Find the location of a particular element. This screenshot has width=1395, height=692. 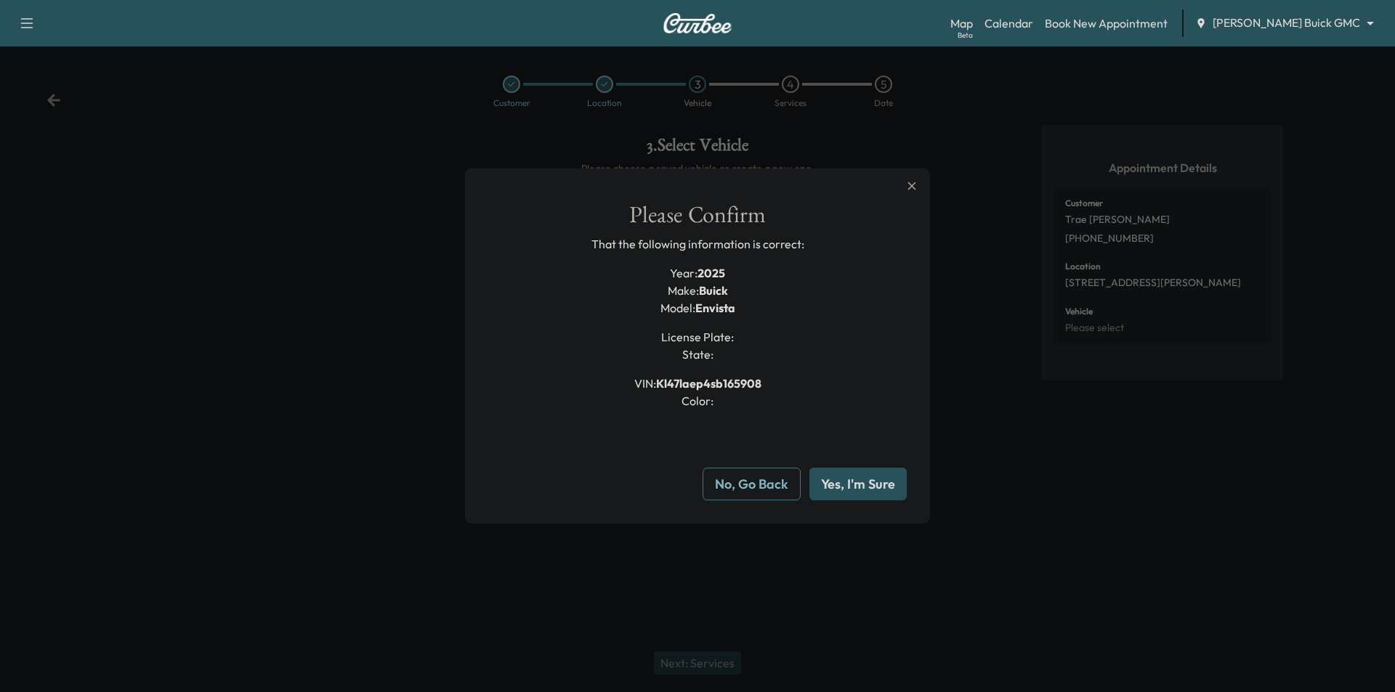

span: kl47laep4sb165908 is located at coordinates (708, 384).